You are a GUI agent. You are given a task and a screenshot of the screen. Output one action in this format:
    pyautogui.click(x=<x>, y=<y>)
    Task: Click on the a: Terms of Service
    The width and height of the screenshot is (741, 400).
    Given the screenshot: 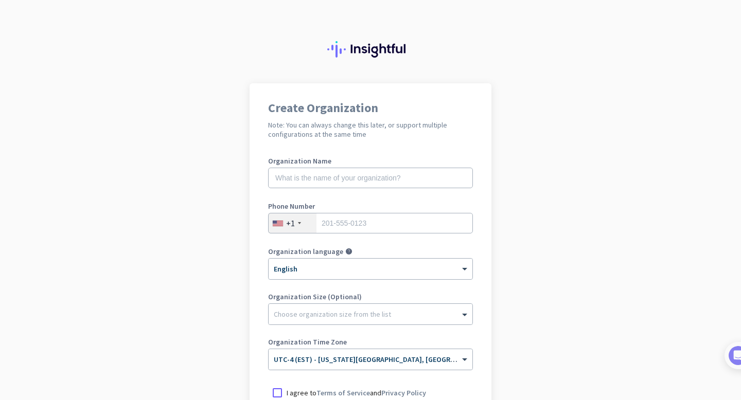 What is the action you would take?
    pyautogui.click(x=343, y=393)
    